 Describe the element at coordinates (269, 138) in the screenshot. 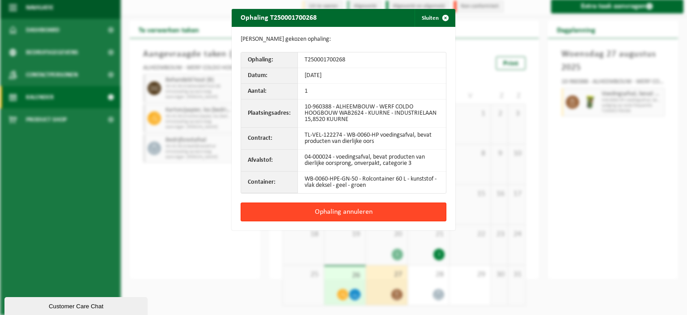

I see `th: Contract:` at that location.